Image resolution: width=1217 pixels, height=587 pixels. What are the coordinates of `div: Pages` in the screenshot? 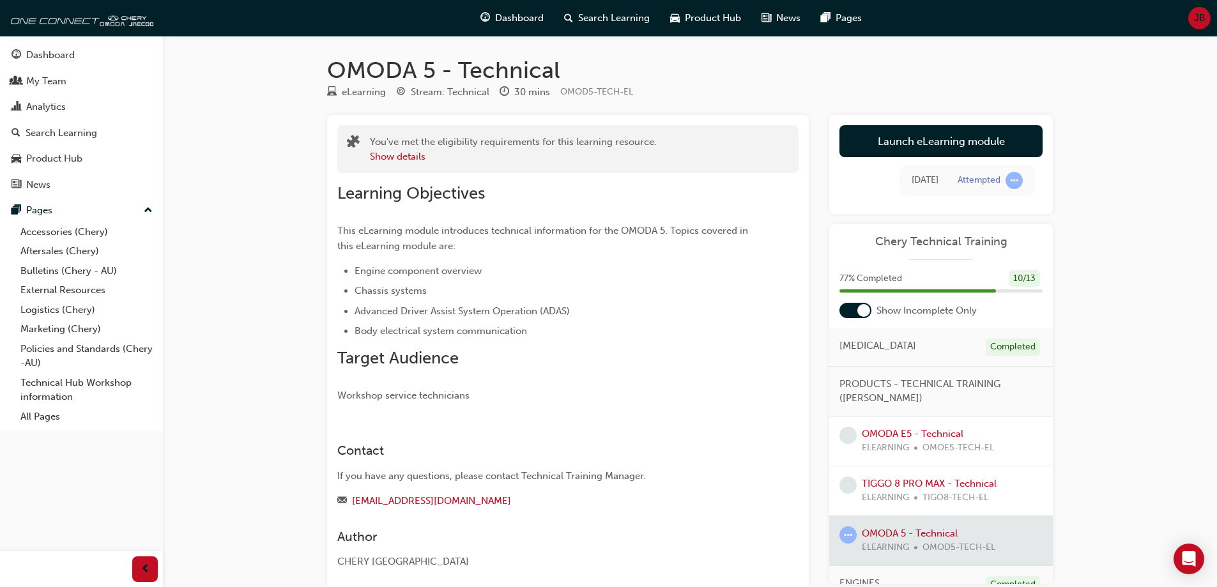 It's located at (39, 210).